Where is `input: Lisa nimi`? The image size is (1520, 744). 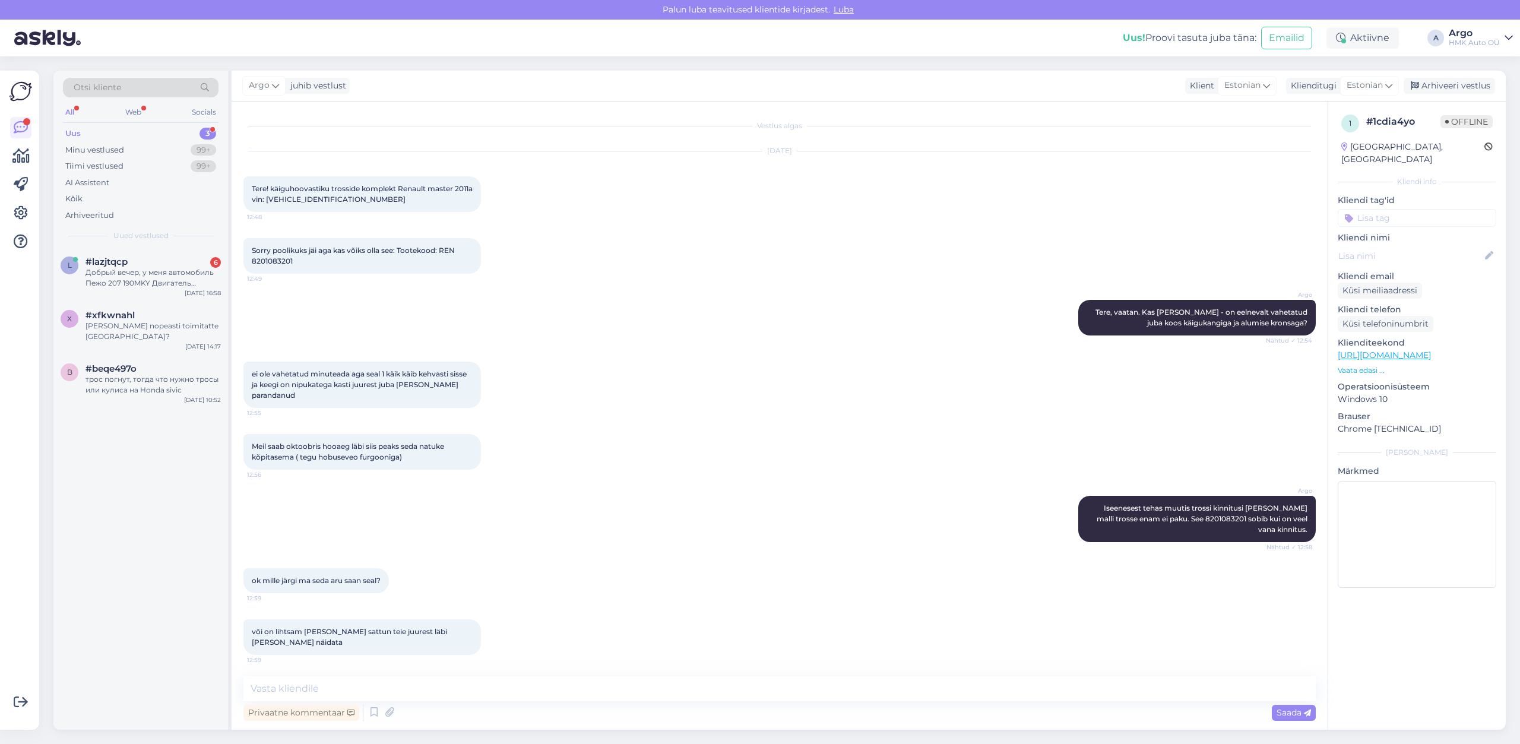 input: Lisa nimi is located at coordinates (1410, 256).